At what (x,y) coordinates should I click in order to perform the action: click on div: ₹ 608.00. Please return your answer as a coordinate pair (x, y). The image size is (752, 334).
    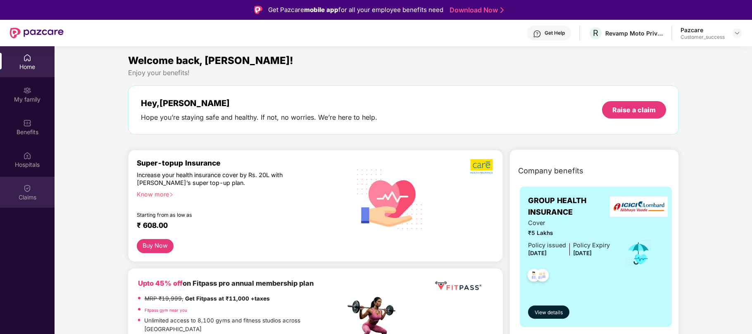
    Looking at the image, I should click on (237, 226).